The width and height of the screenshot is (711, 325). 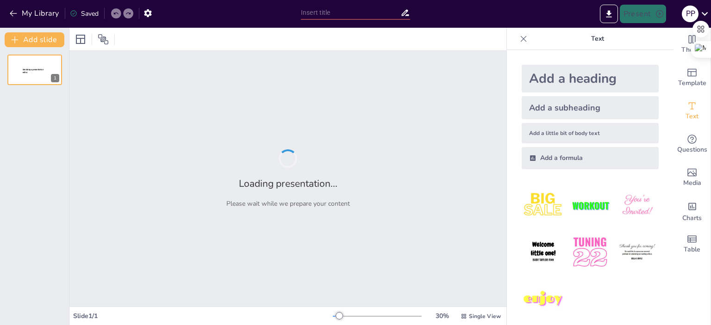 What do you see at coordinates (637, 205) in the screenshot?
I see `img: 3.jpeg` at bounding box center [637, 205].